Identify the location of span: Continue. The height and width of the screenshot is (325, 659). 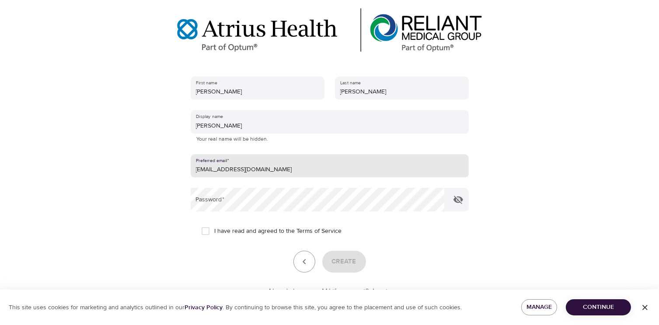
(598, 307).